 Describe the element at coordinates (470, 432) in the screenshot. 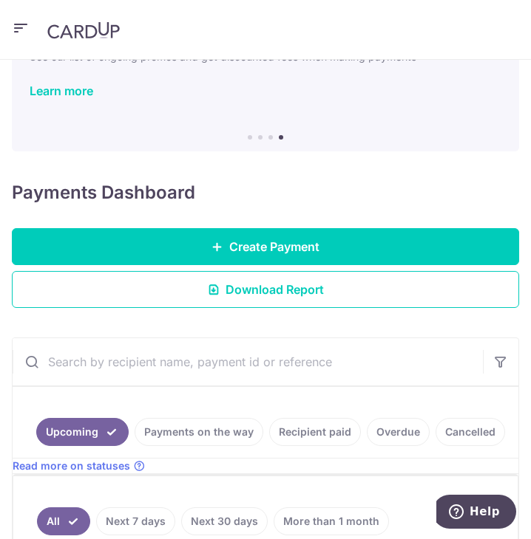

I see `a: Cancelled` at that location.